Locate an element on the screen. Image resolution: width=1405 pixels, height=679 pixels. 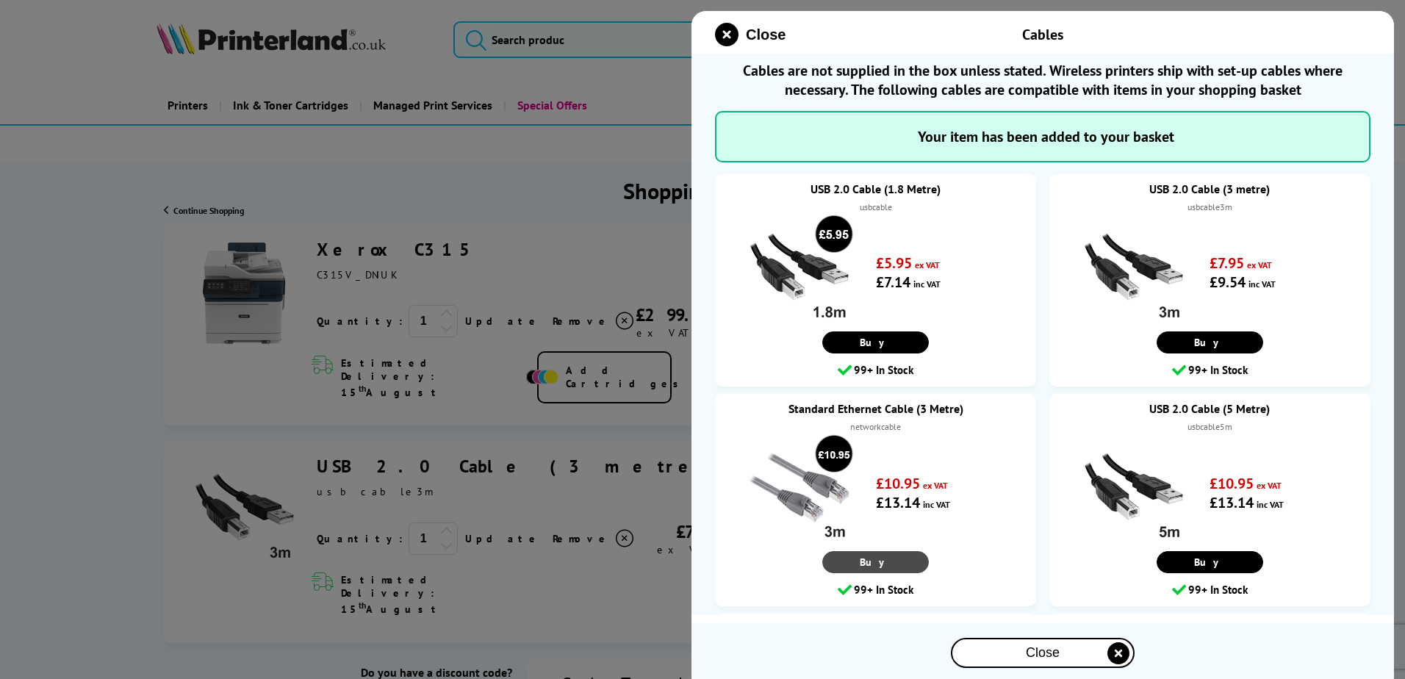
div: usbcable5m is located at coordinates (1210, 427).